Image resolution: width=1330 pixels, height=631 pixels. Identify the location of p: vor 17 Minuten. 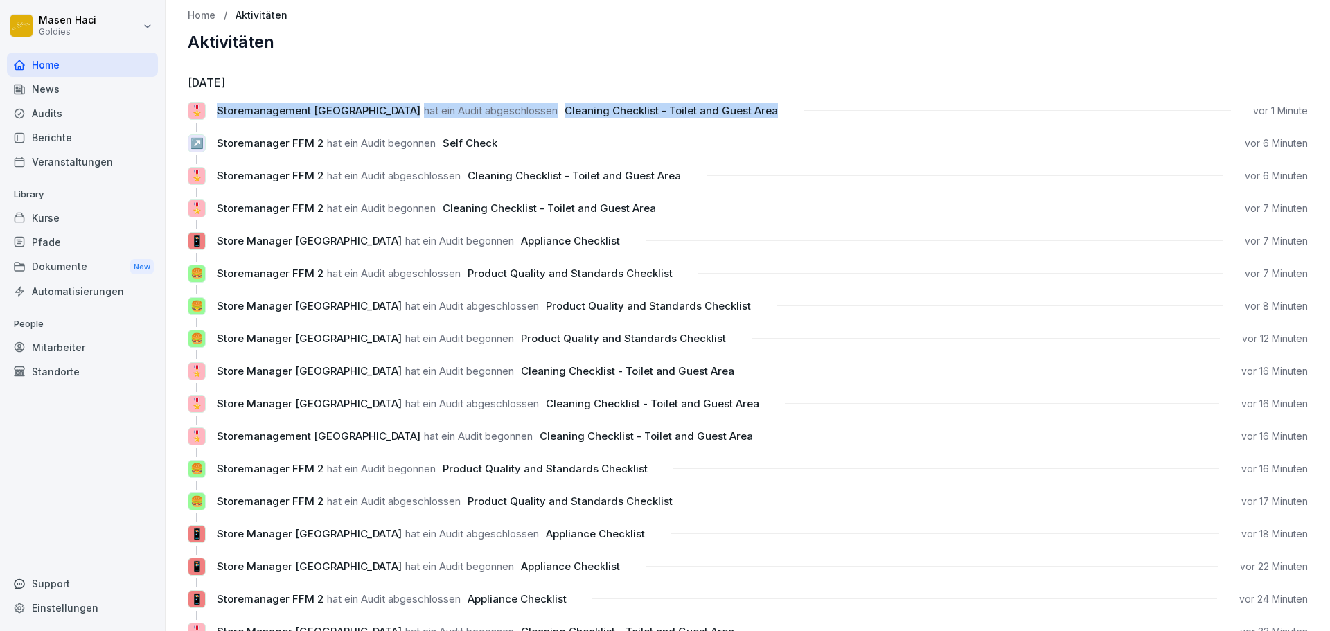
(1274, 501).